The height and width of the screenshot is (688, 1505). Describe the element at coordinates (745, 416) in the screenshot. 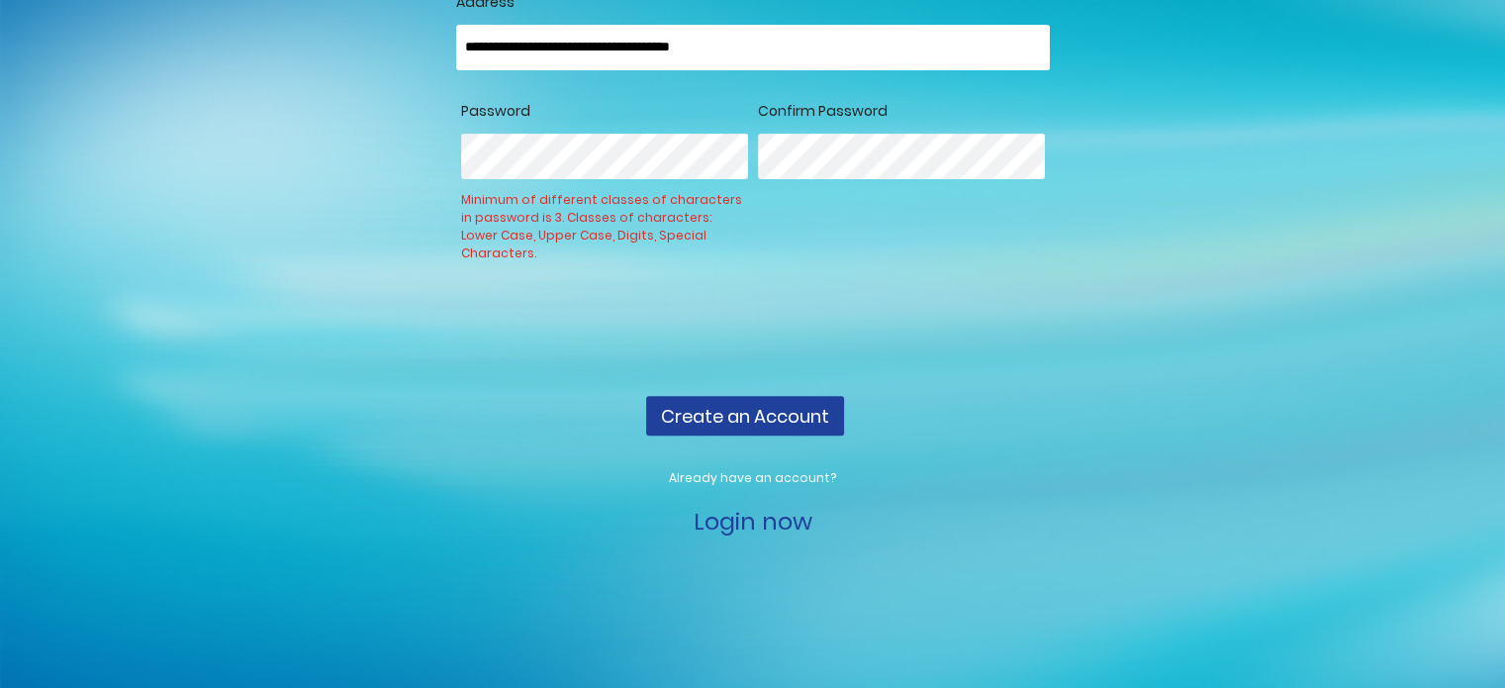

I see `span: Create an Account` at that location.